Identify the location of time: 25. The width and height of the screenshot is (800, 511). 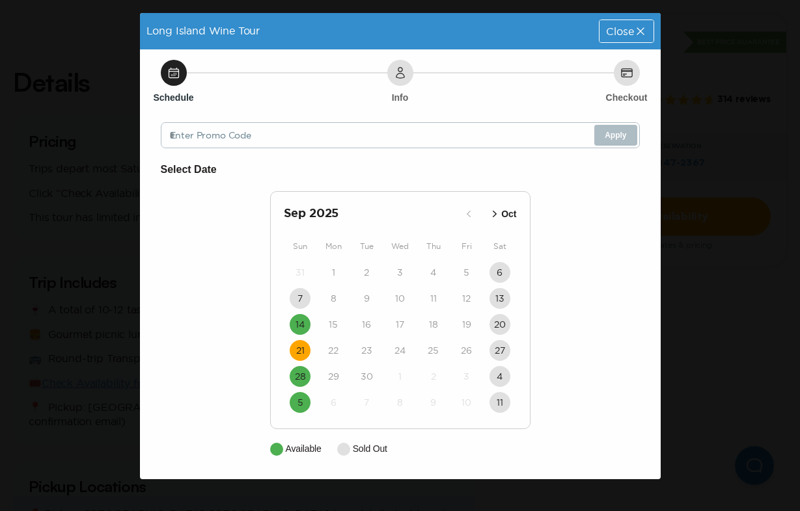
(433, 351).